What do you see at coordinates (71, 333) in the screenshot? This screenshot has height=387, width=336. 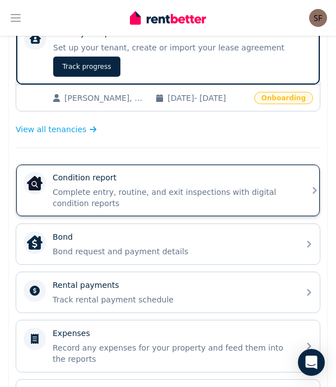 I see `p: Expenses` at bounding box center [71, 333].